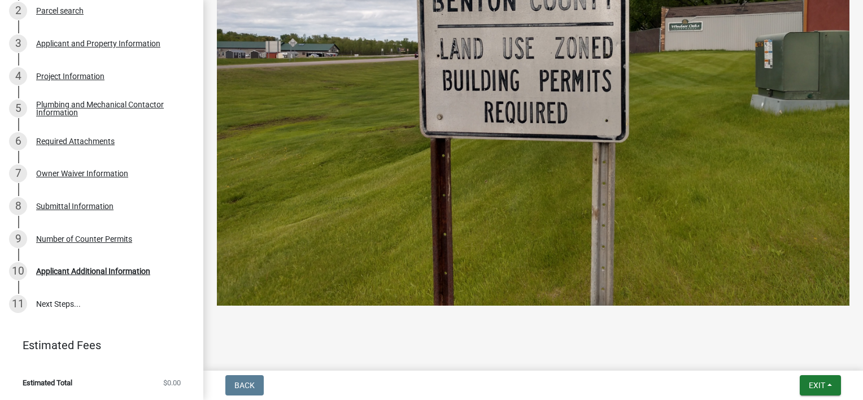 The image size is (863, 400). Describe the element at coordinates (84, 239) in the screenshot. I see `div: Number of Counter Permits` at that location.